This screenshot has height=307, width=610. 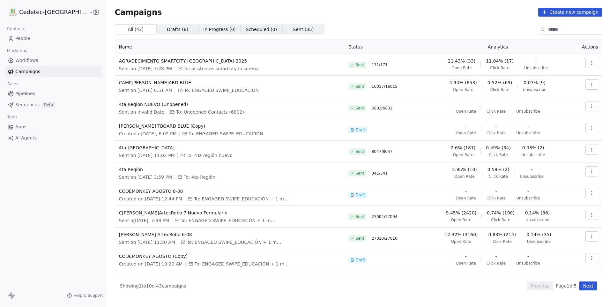 What do you see at coordinates (230, 169) in the screenshot?
I see `span: 4ta Región` at bounding box center [230, 169].